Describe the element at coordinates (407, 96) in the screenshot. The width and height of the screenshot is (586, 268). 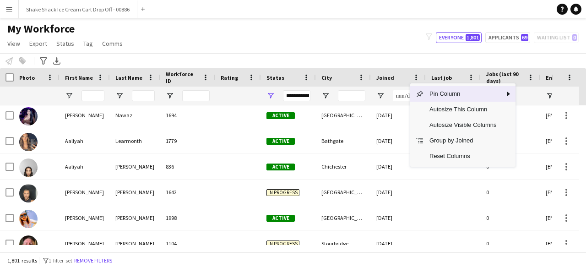
I see `input: Joined Filter Input` at that location.